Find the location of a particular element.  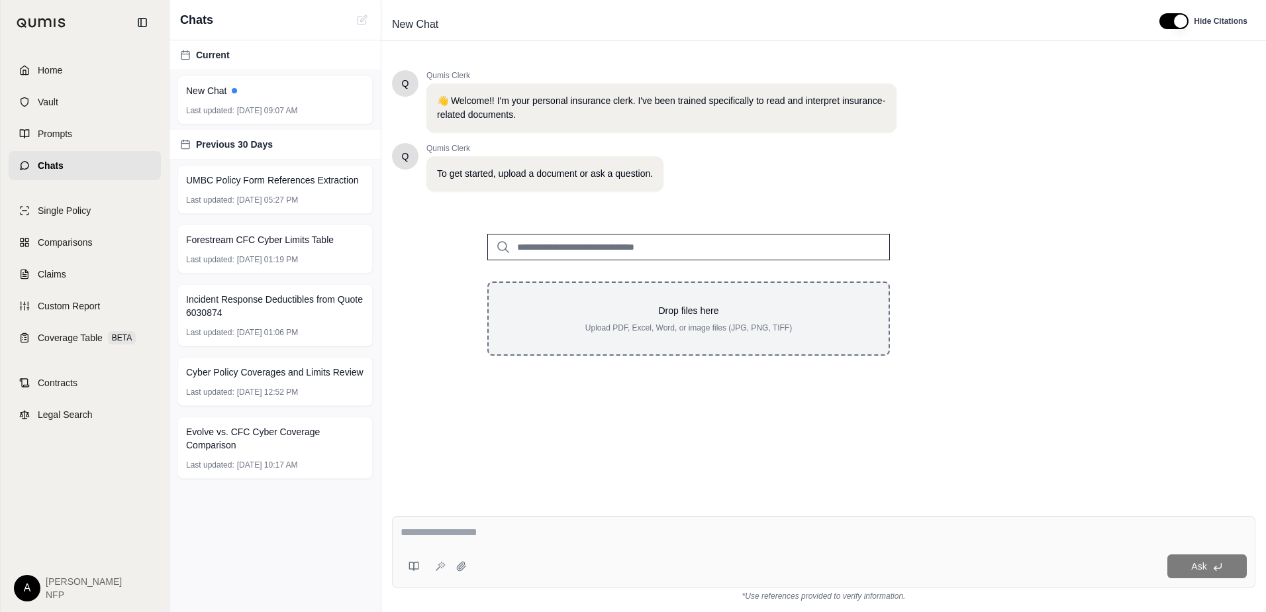

span: Comparisons is located at coordinates (65, 242).